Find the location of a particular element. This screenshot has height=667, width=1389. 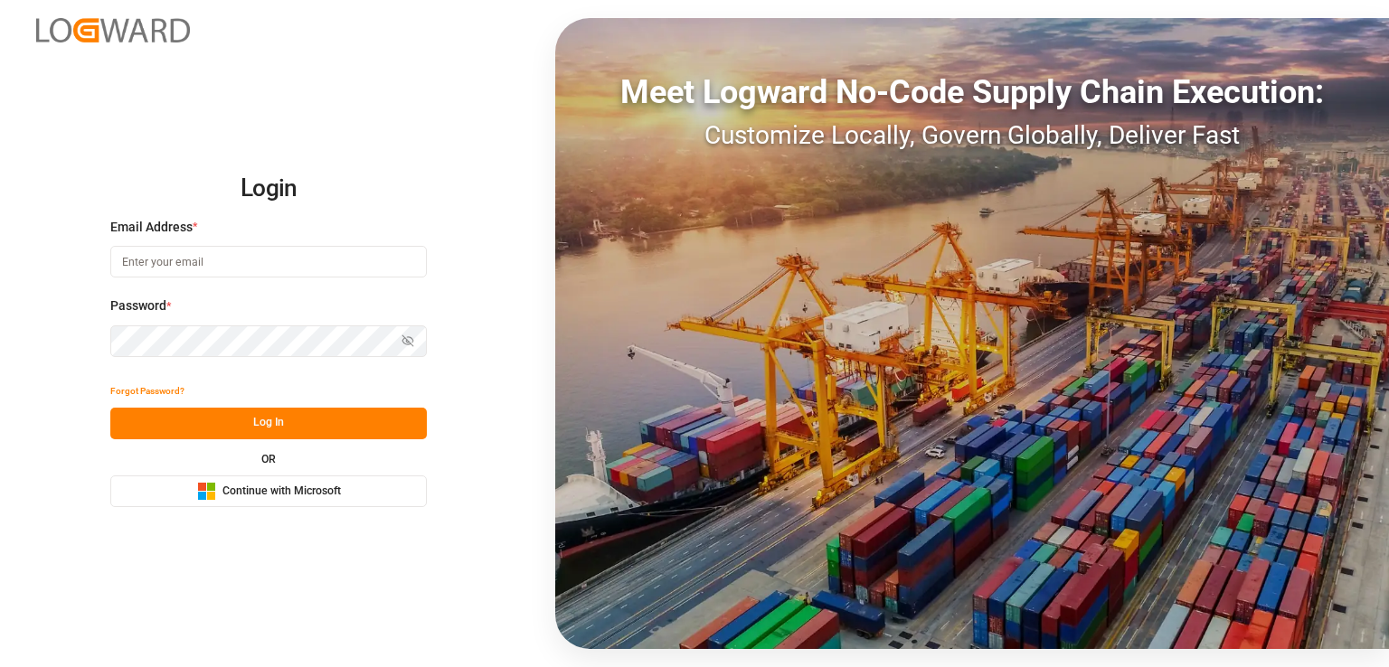

h2: Login is located at coordinates (269, 189).